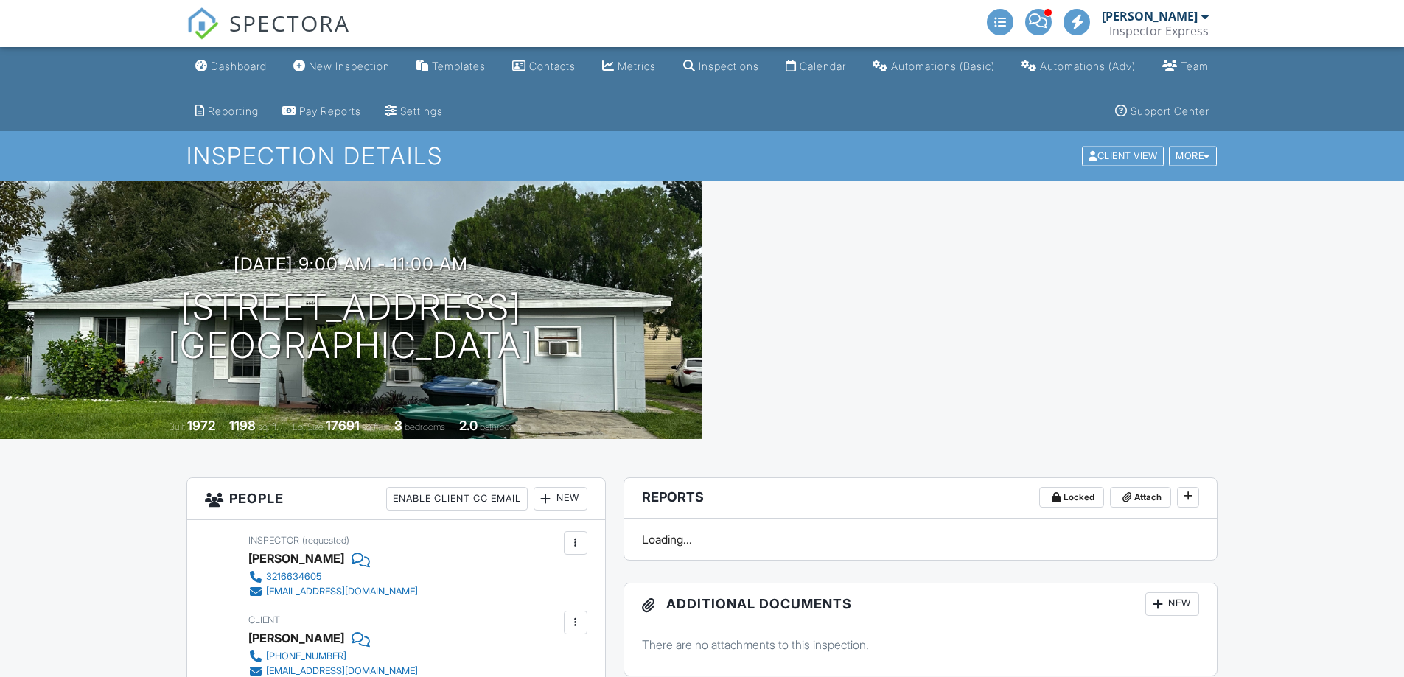 Image resolution: width=1404 pixels, height=677 pixels. Describe the element at coordinates (177, 427) in the screenshot. I see `span: Built` at that location.